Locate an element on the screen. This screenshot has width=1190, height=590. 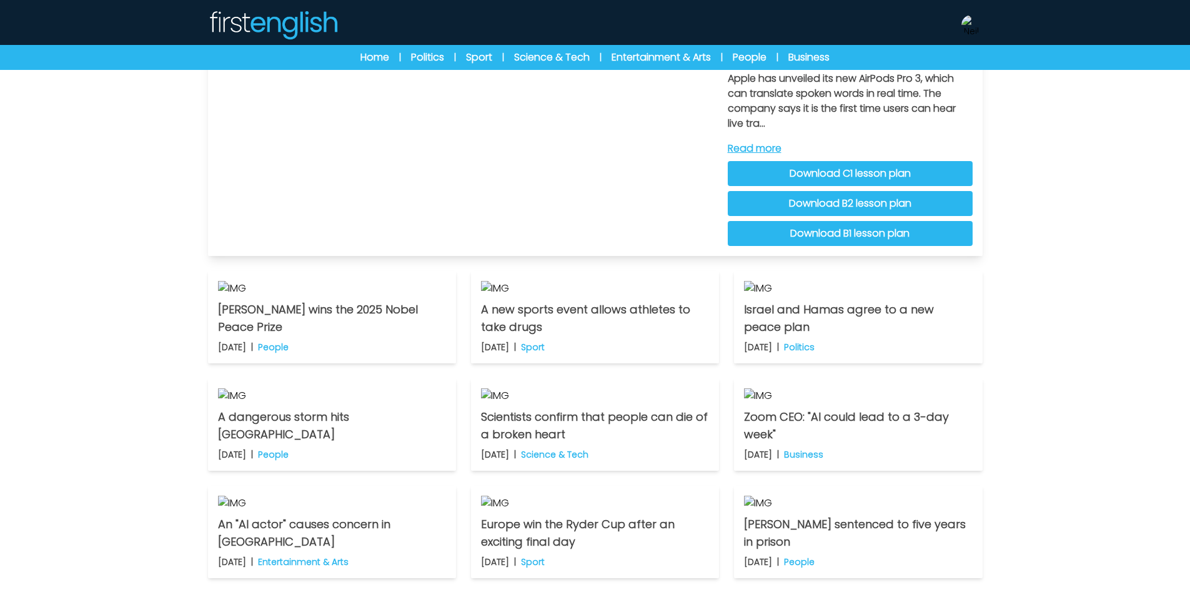
p: A new sports event allows athletes to take drugs is located at coordinates (595, 319).